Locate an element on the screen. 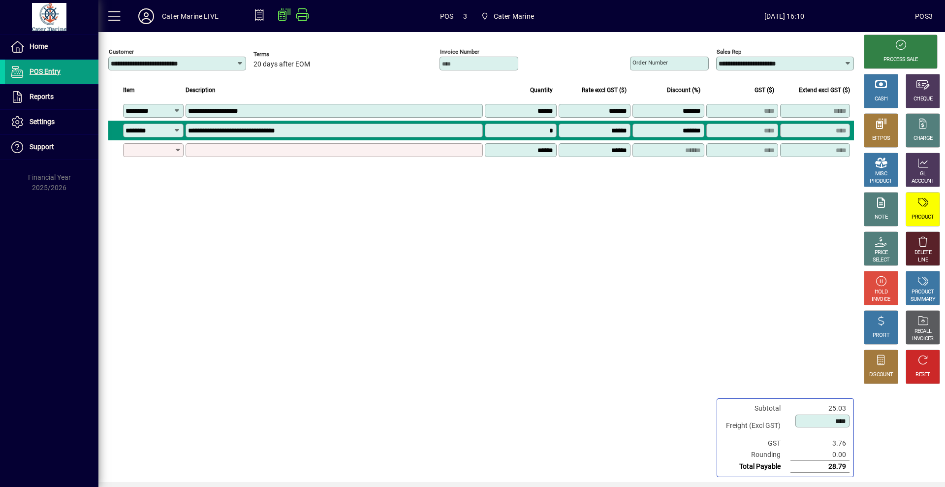 Image resolution: width=945 pixels, height=487 pixels. span: Item is located at coordinates (129, 90).